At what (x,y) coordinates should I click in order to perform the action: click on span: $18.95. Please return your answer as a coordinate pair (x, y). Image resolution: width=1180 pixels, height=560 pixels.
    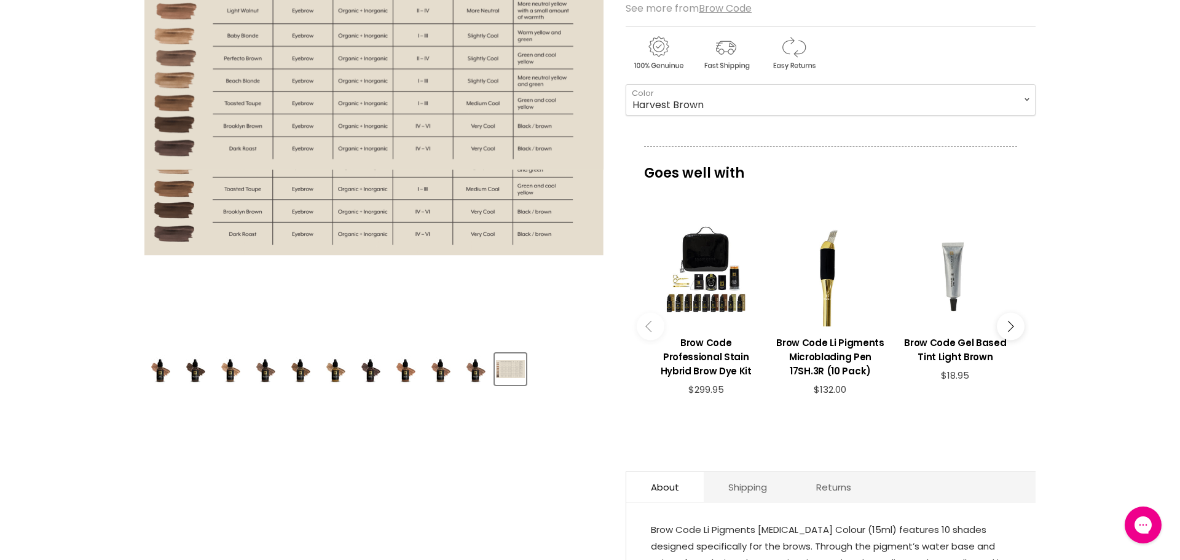
    Looking at the image, I should click on (955, 375).